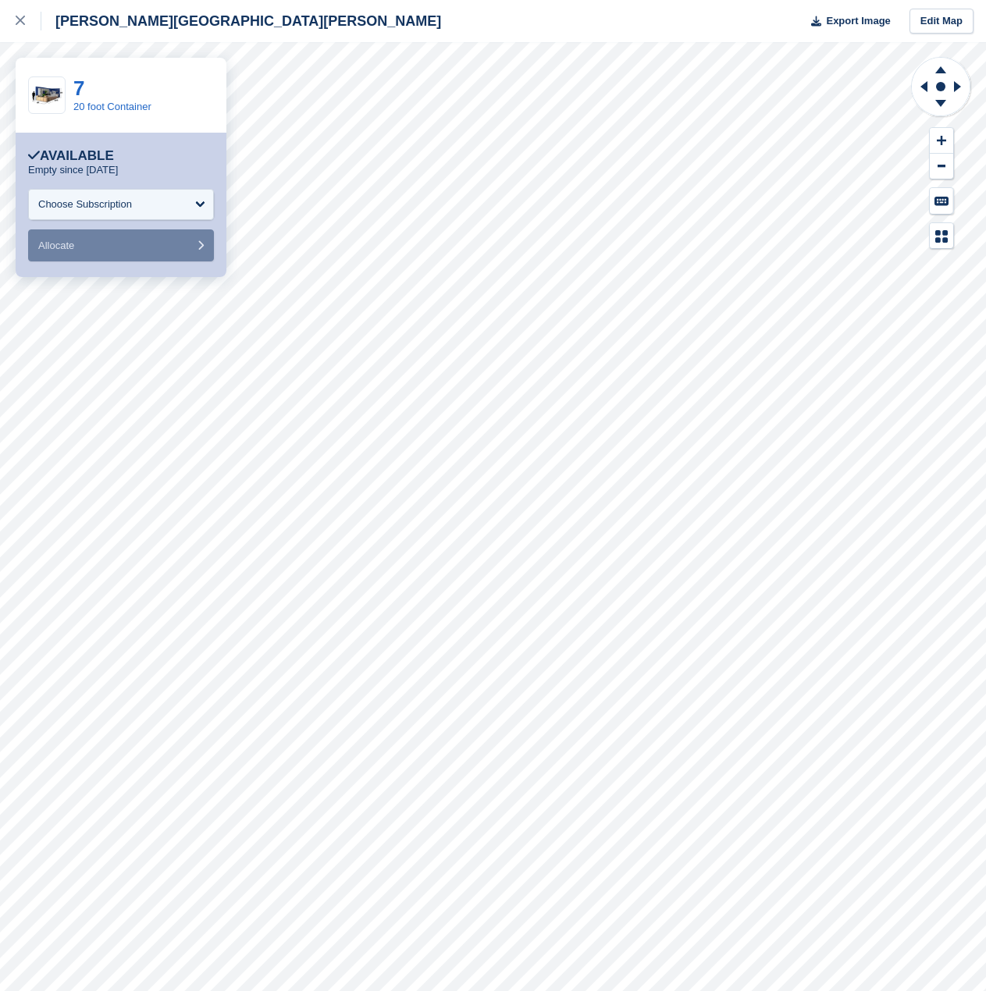  Describe the element at coordinates (71, 156) in the screenshot. I see `div: Available` at that location.